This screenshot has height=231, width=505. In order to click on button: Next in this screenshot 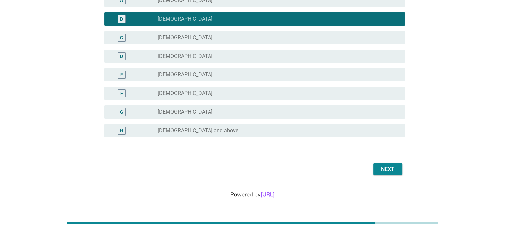, I will do `click(388, 169)`.